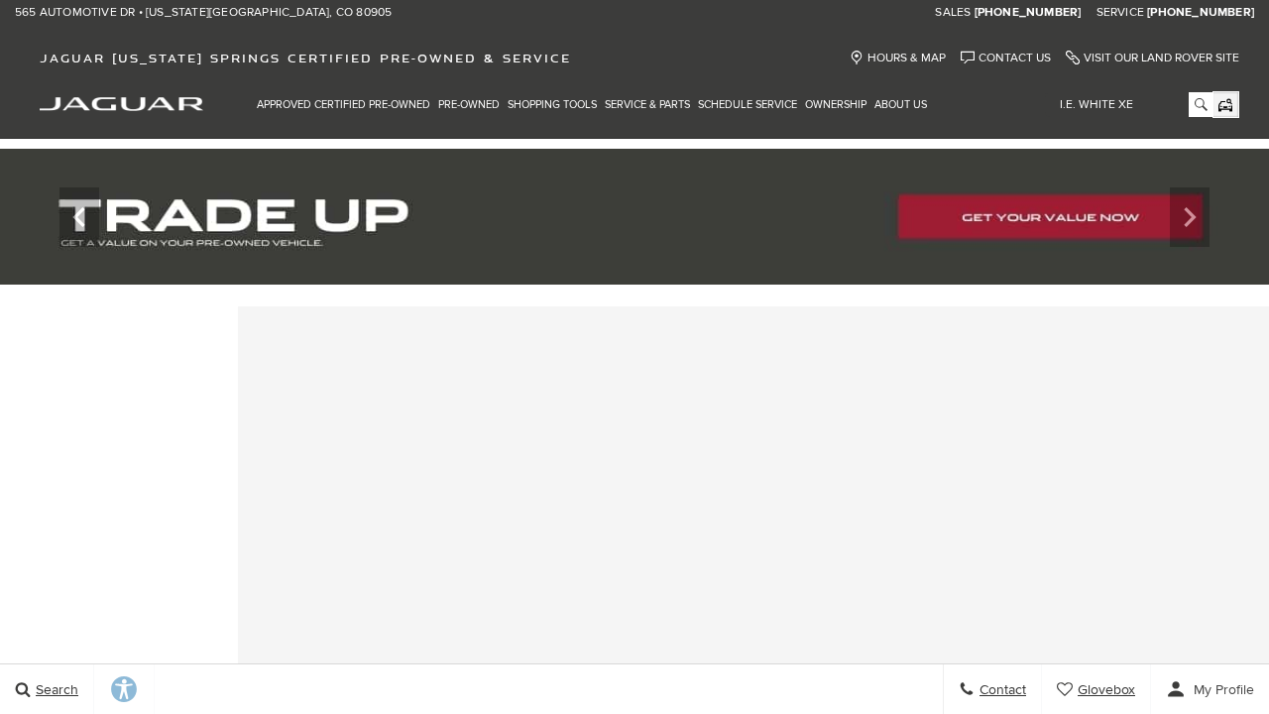 The image size is (1269, 714). What do you see at coordinates (592, 104) in the screenshot?
I see `nav: Main Navigation` at bounding box center [592, 104].